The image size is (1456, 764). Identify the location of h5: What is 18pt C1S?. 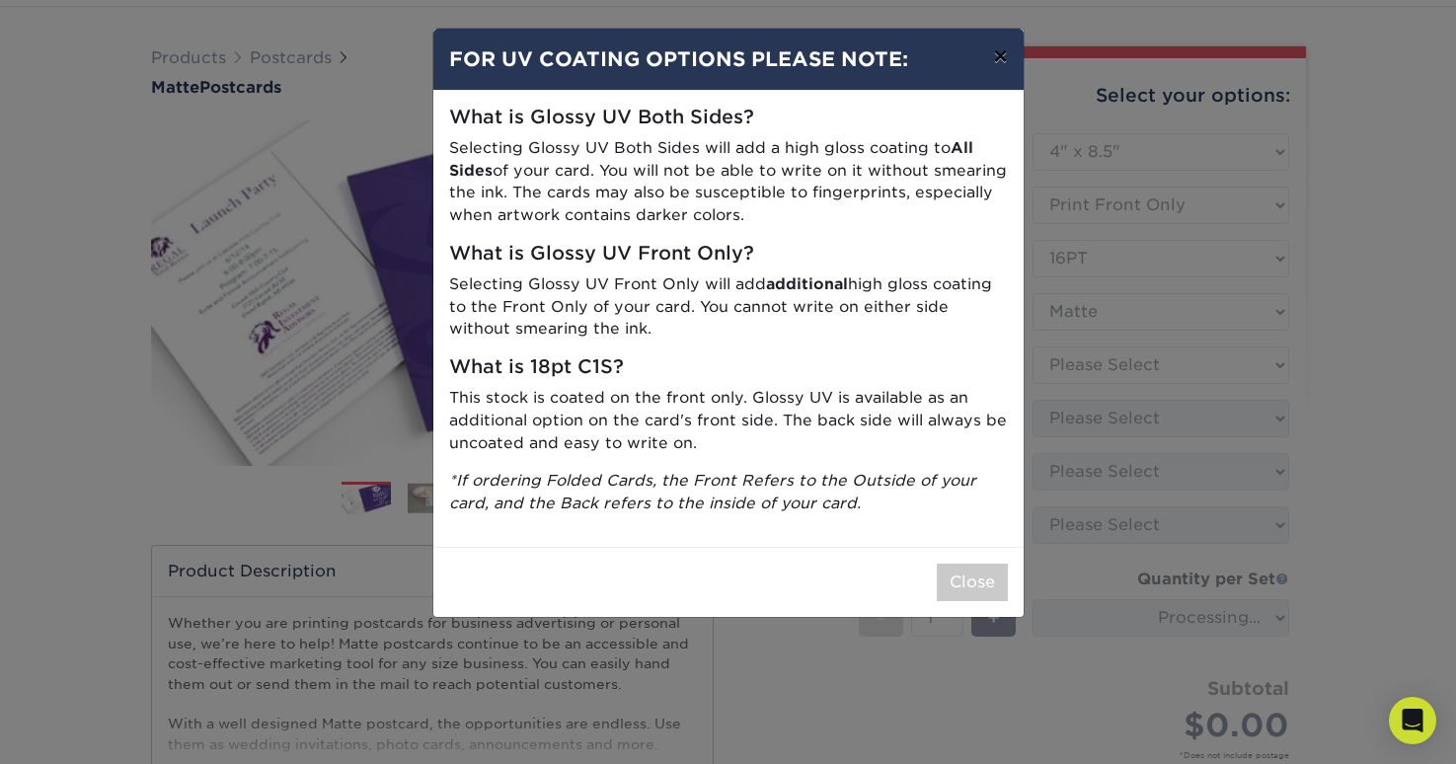
(728, 367).